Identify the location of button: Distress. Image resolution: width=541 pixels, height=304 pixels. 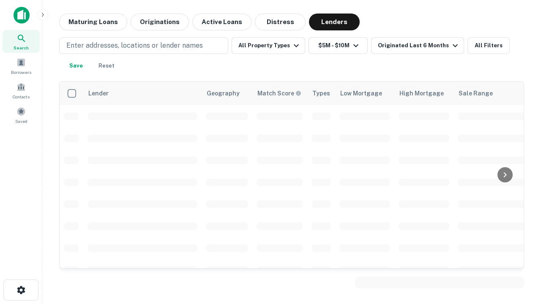
(280, 22).